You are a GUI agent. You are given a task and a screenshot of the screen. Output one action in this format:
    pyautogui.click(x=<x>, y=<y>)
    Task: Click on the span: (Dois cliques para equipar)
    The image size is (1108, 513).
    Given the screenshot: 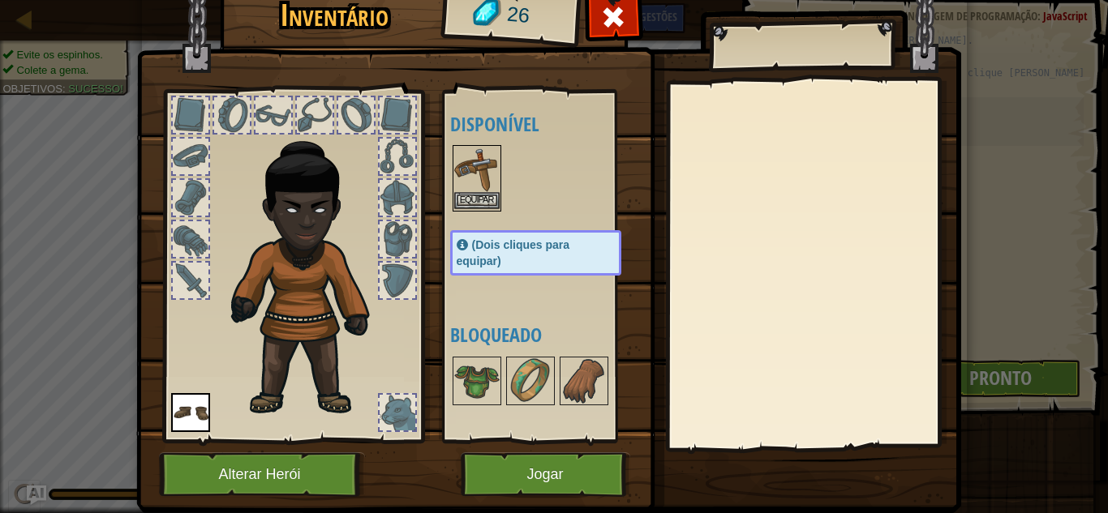 What is the action you would take?
    pyautogui.click(x=513, y=253)
    